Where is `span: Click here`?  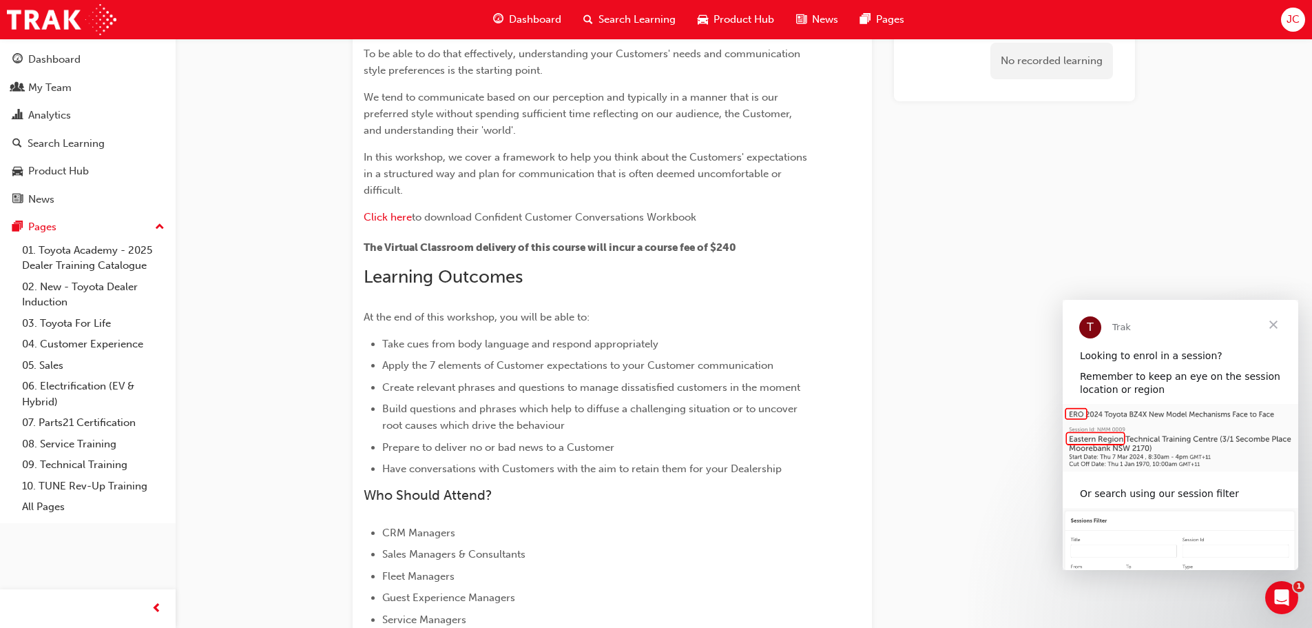 span: Click here is located at coordinates (388, 217).